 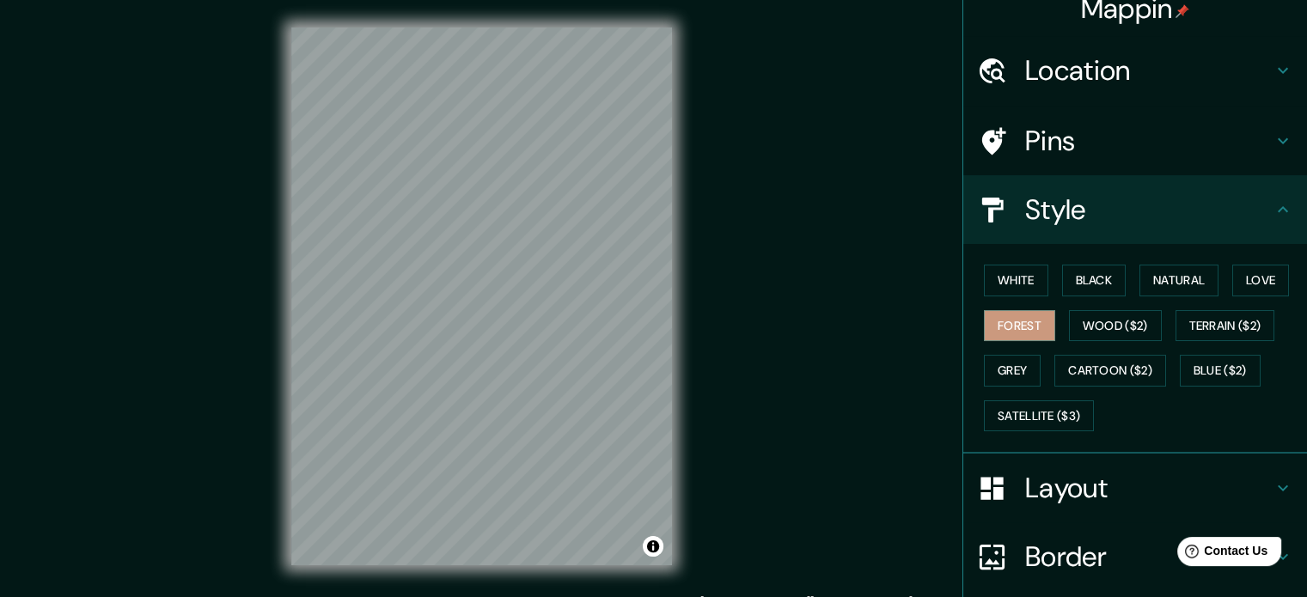 What do you see at coordinates (653, 547) in the screenshot?
I see `button: Toggle attribution` at bounding box center [653, 547].